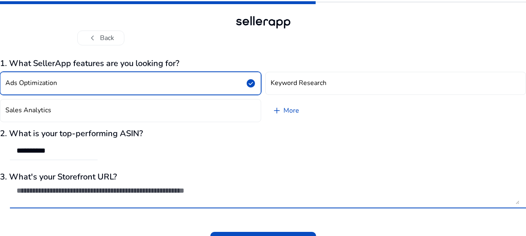  What do you see at coordinates (93, 38) in the screenshot?
I see `span: chevron_left` at bounding box center [93, 38].